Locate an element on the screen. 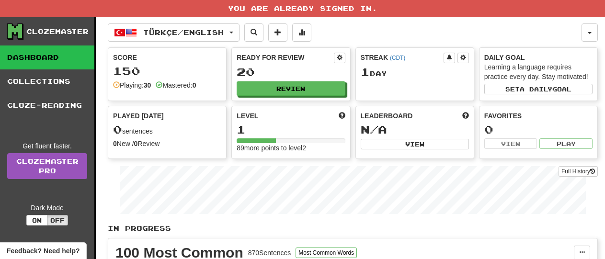 This screenshot has width=605, height=259. span: 0 is located at coordinates (117, 129).